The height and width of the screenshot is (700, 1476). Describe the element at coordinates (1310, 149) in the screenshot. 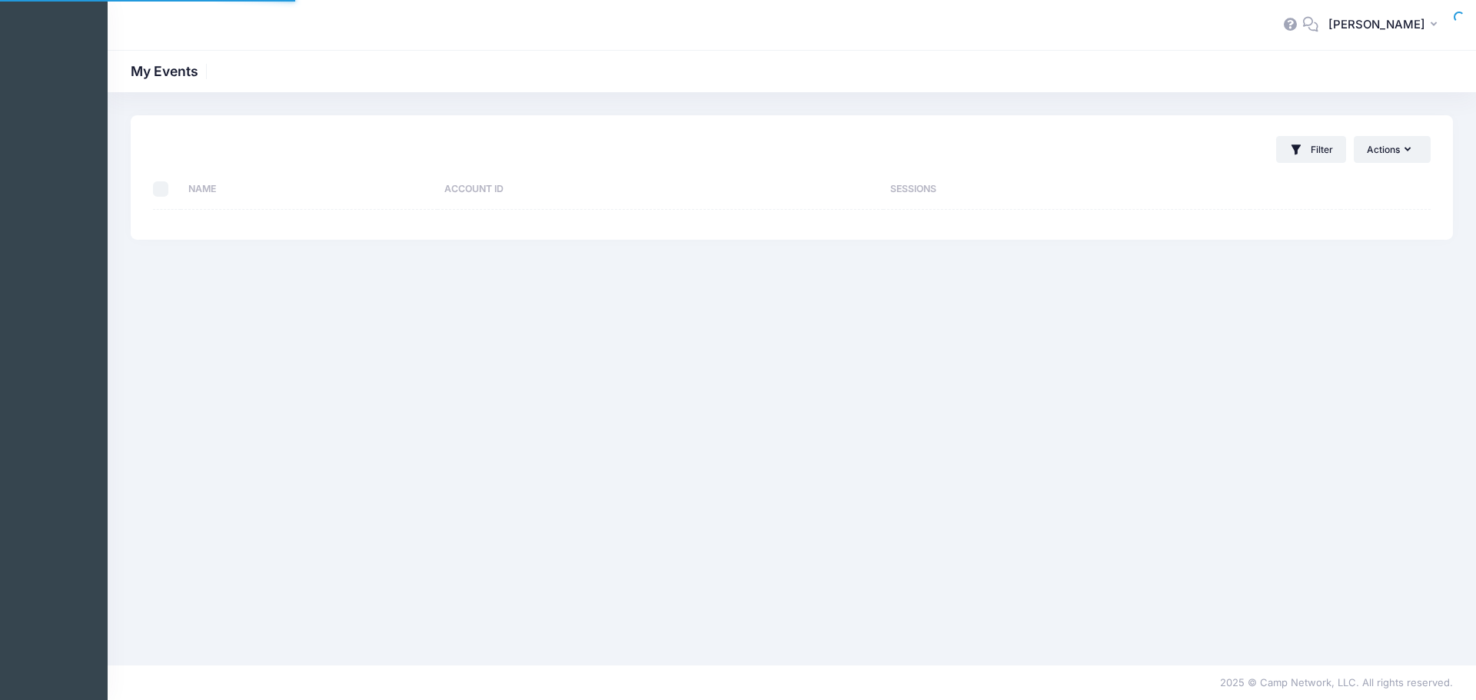

I see `button: Filter` at that location.